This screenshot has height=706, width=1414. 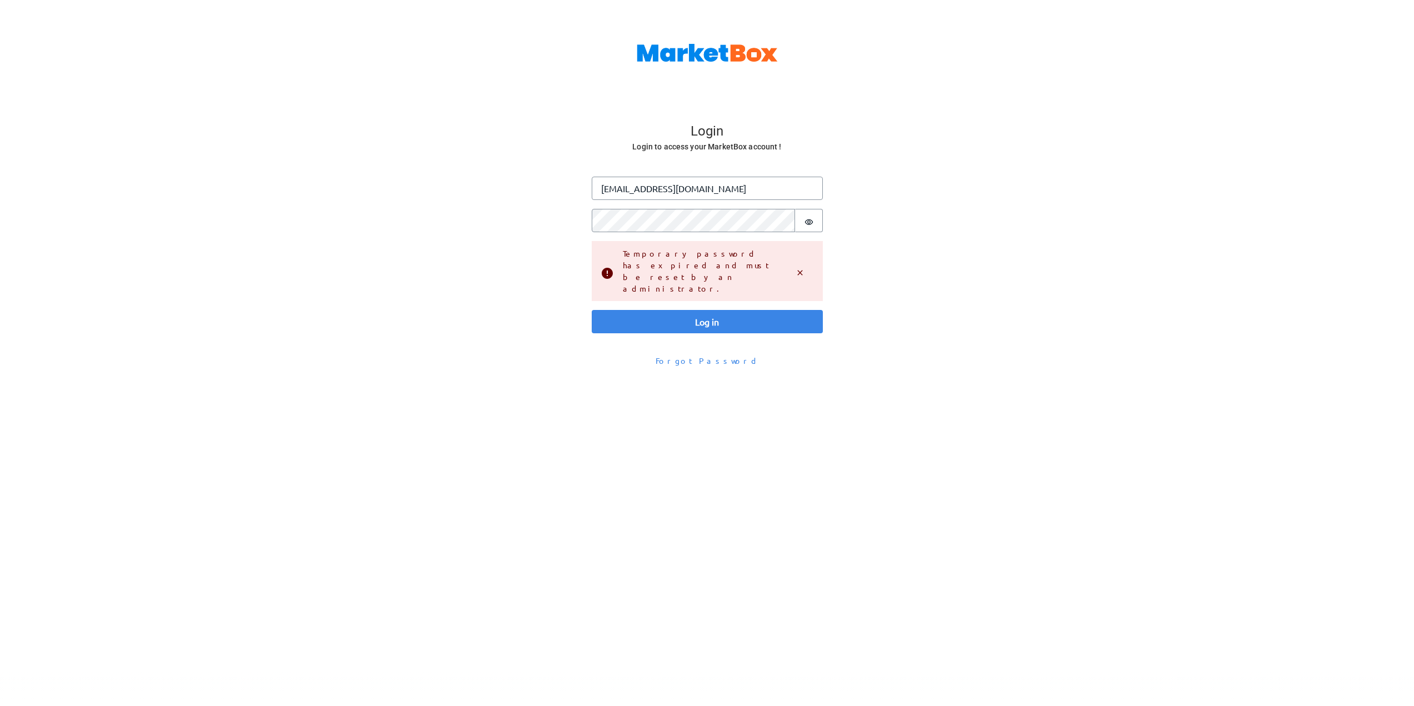 What do you see at coordinates (707, 53) in the screenshot?
I see `img: MarketBox logo` at bounding box center [707, 53].